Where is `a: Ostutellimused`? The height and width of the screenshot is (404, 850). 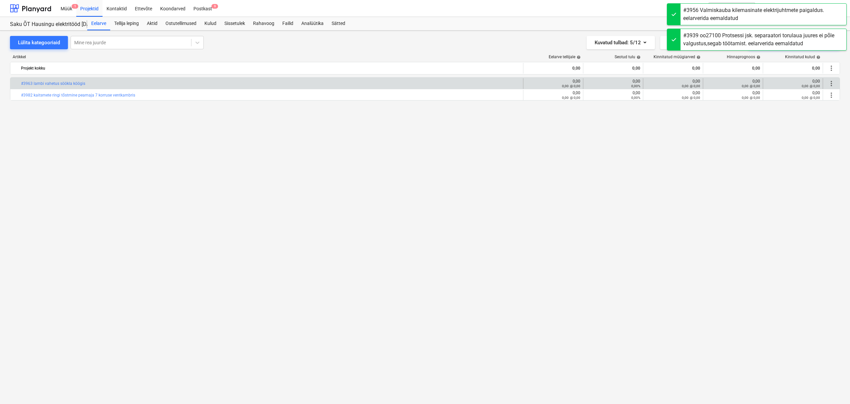 a: Ostutellimused is located at coordinates (181, 24).